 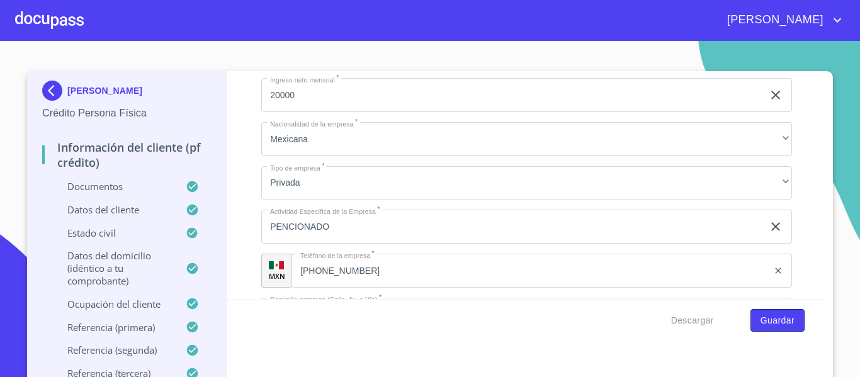 What do you see at coordinates (127, 155) in the screenshot?
I see `p: Información del cliente (PF crédito)` at bounding box center [127, 155].